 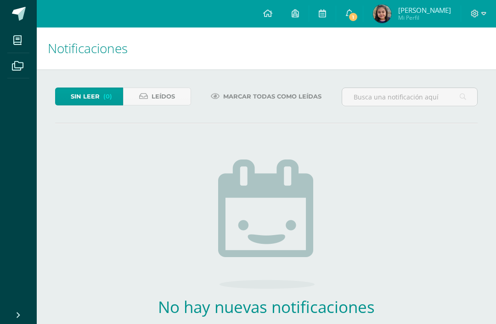 I want to click on span: (0), so click(x=107, y=96).